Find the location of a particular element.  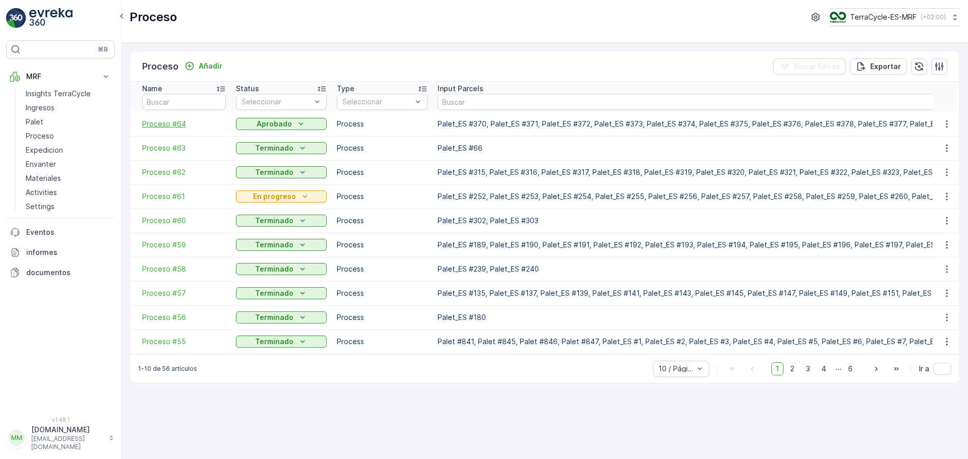

button: Borrar filtros is located at coordinates (809, 67).